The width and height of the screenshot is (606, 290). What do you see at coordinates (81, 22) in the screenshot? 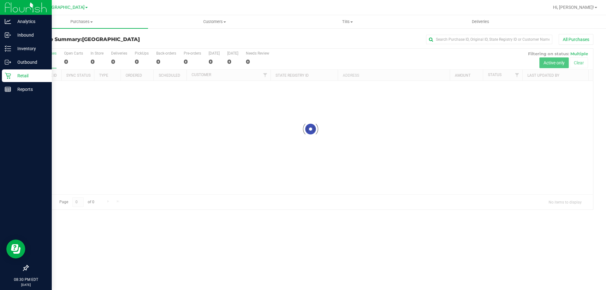
I see `a: Purchases` at bounding box center [81, 22].